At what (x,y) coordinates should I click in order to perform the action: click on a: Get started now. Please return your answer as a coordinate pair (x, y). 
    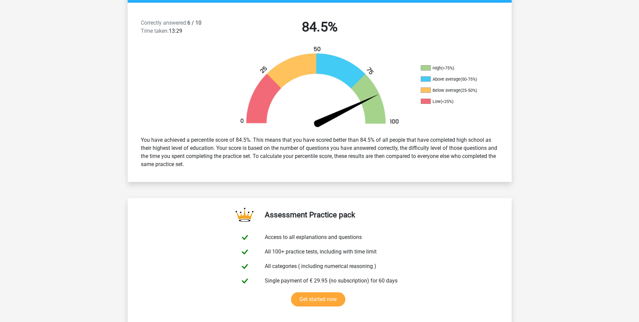
    Looking at the image, I should click on (318, 299).